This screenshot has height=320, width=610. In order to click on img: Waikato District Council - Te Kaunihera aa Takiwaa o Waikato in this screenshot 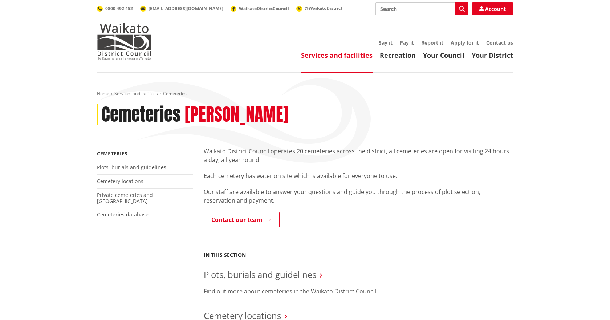, I will do `click(124, 41)`.